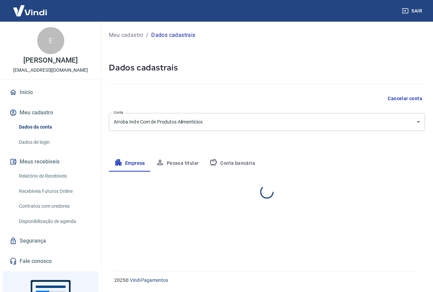 The width and height of the screenshot is (433, 292). I want to click on a: Início, so click(50, 92).